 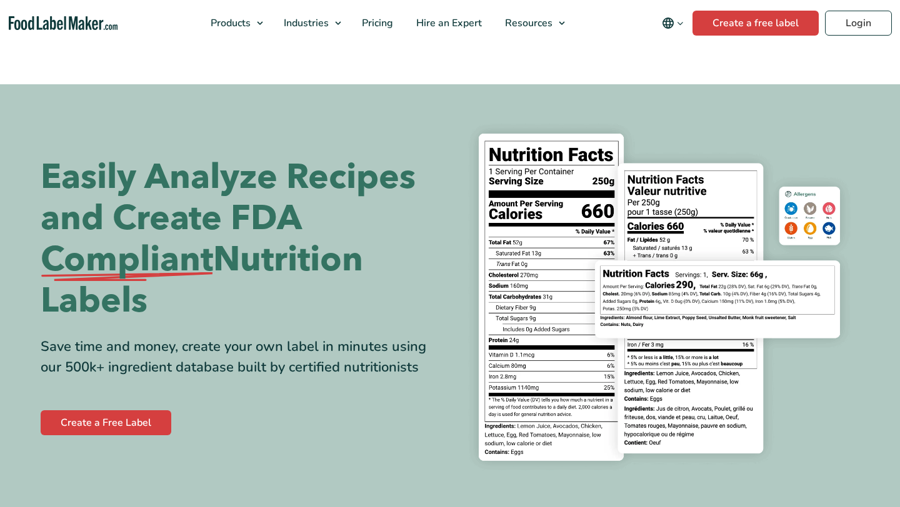 What do you see at coordinates (756, 23) in the screenshot?
I see `a: Create a free label` at bounding box center [756, 23].